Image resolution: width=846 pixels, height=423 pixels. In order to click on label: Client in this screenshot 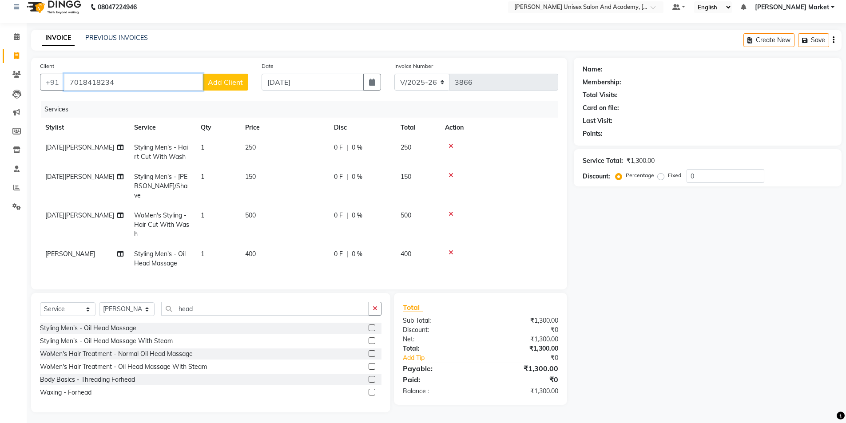, I will do `click(47, 66)`.